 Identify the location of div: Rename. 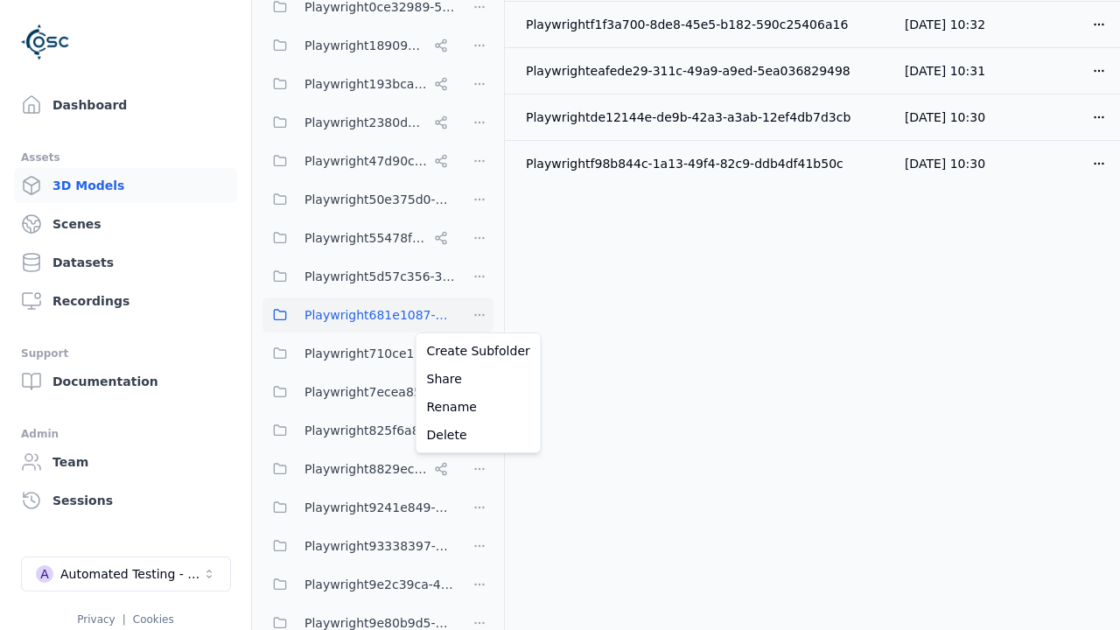
(478, 407).